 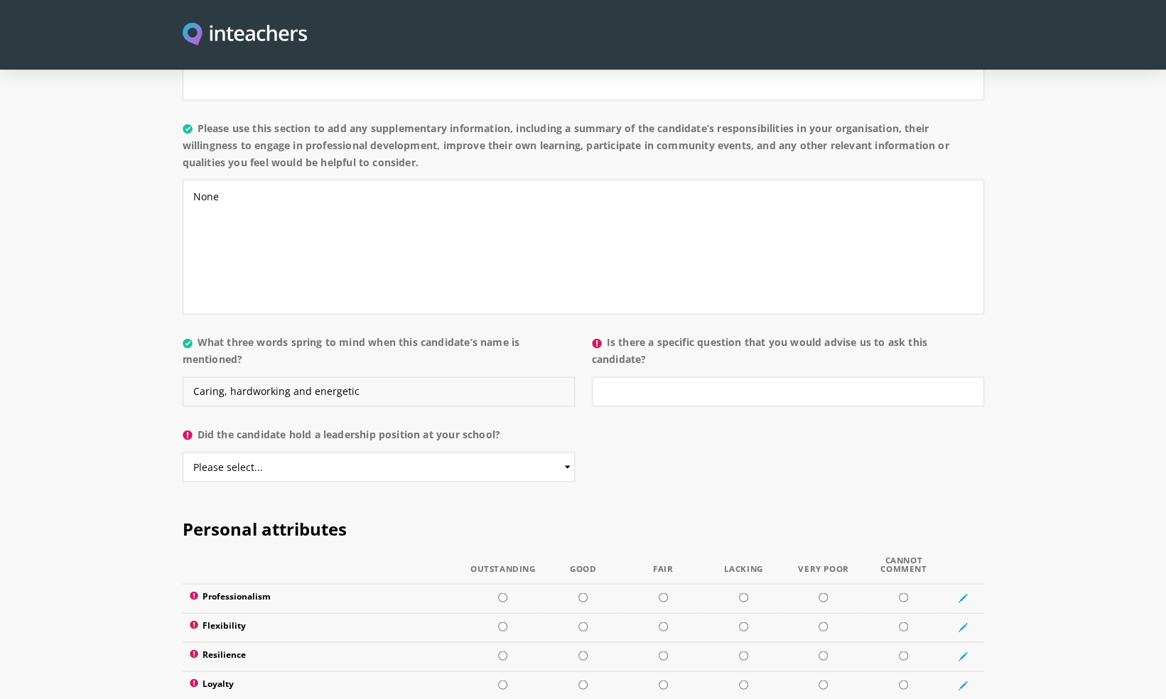 I want to click on span: Personal attributes, so click(x=264, y=528).